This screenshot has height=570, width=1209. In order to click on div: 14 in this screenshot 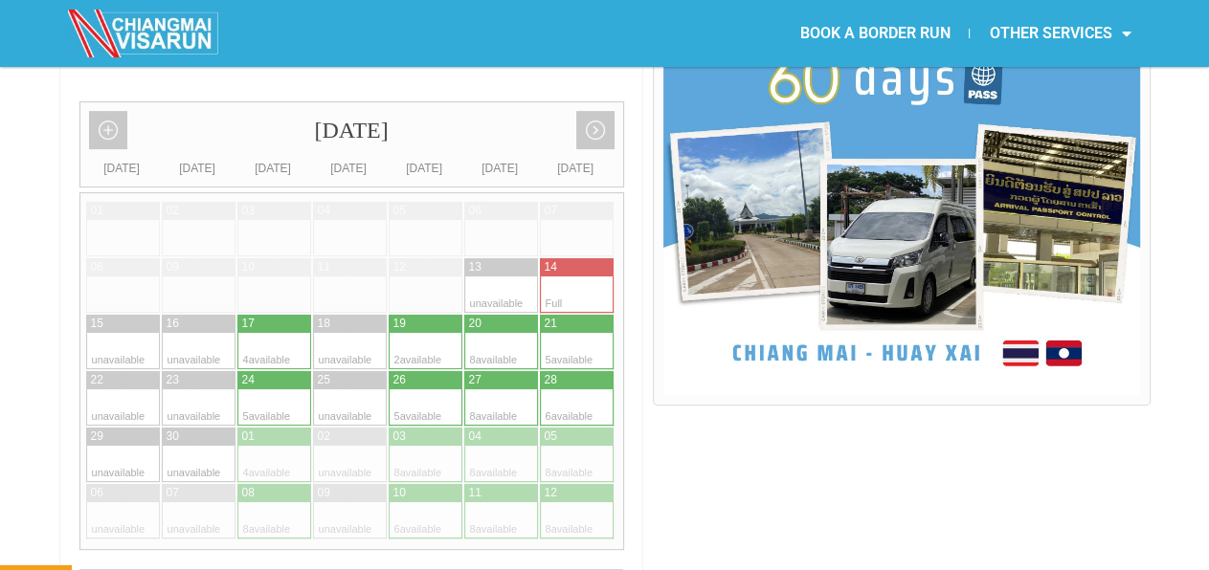, I will do `click(550, 267)`.